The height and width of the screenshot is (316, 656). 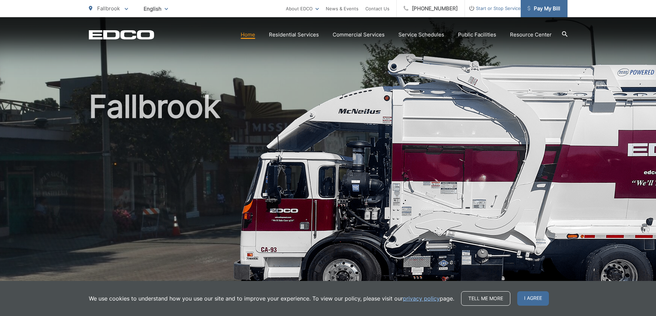 What do you see at coordinates (377, 9) in the screenshot?
I see `a: Contact Us` at bounding box center [377, 9].